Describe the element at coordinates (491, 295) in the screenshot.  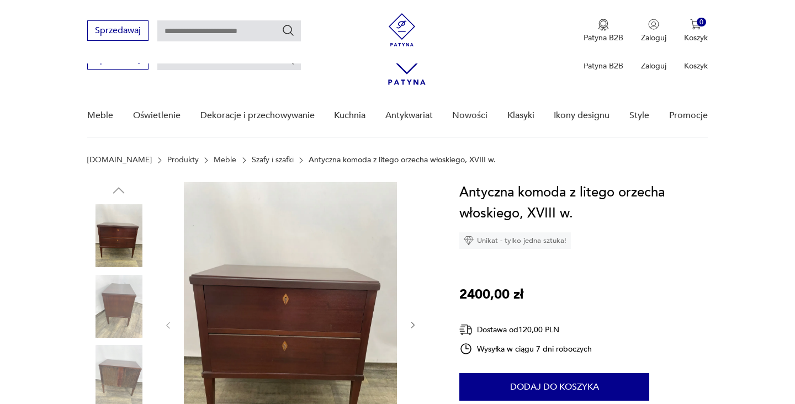
I see `p: 2400,00 zł` at that location.